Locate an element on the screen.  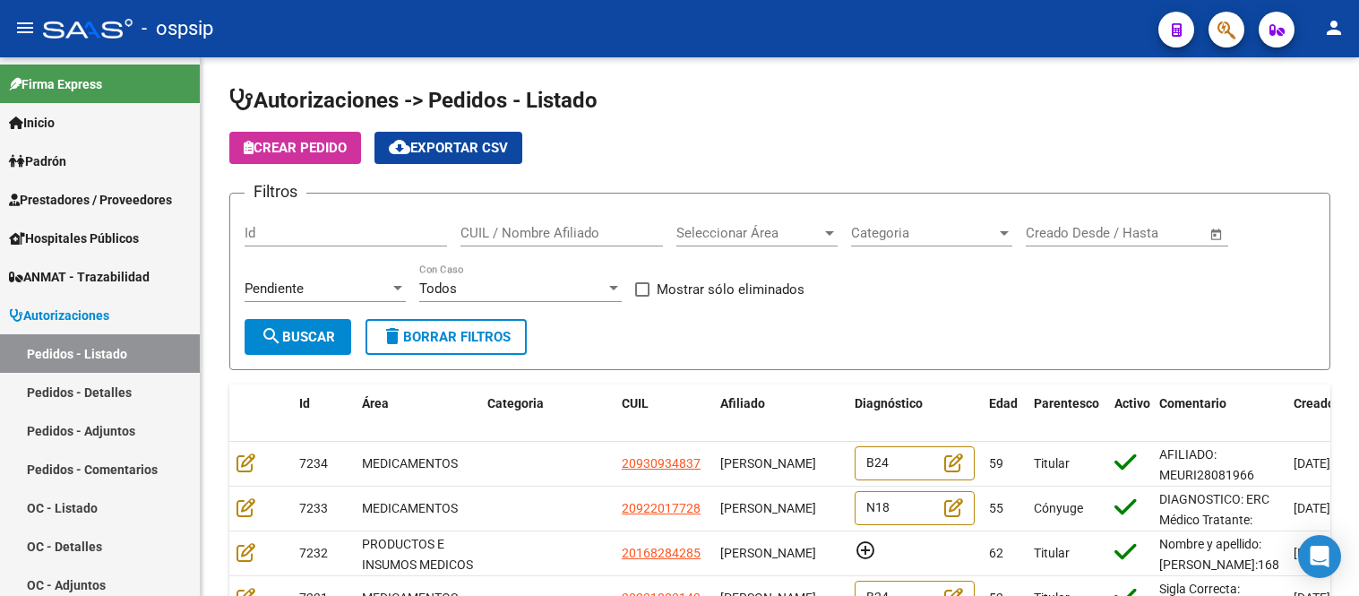
datatable-header-cell: Área is located at coordinates (417, 414).